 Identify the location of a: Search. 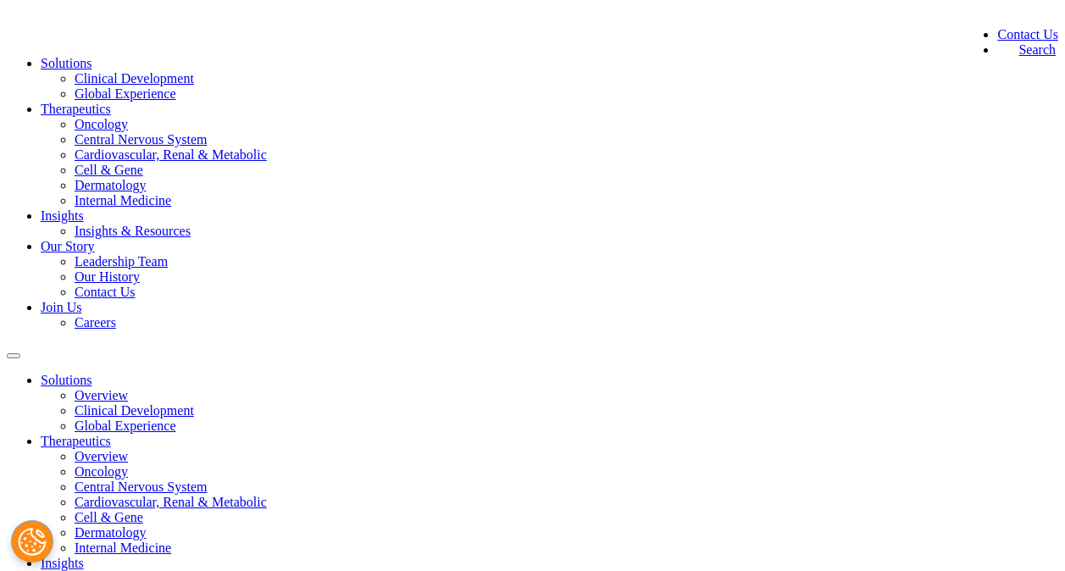
(1026, 49).